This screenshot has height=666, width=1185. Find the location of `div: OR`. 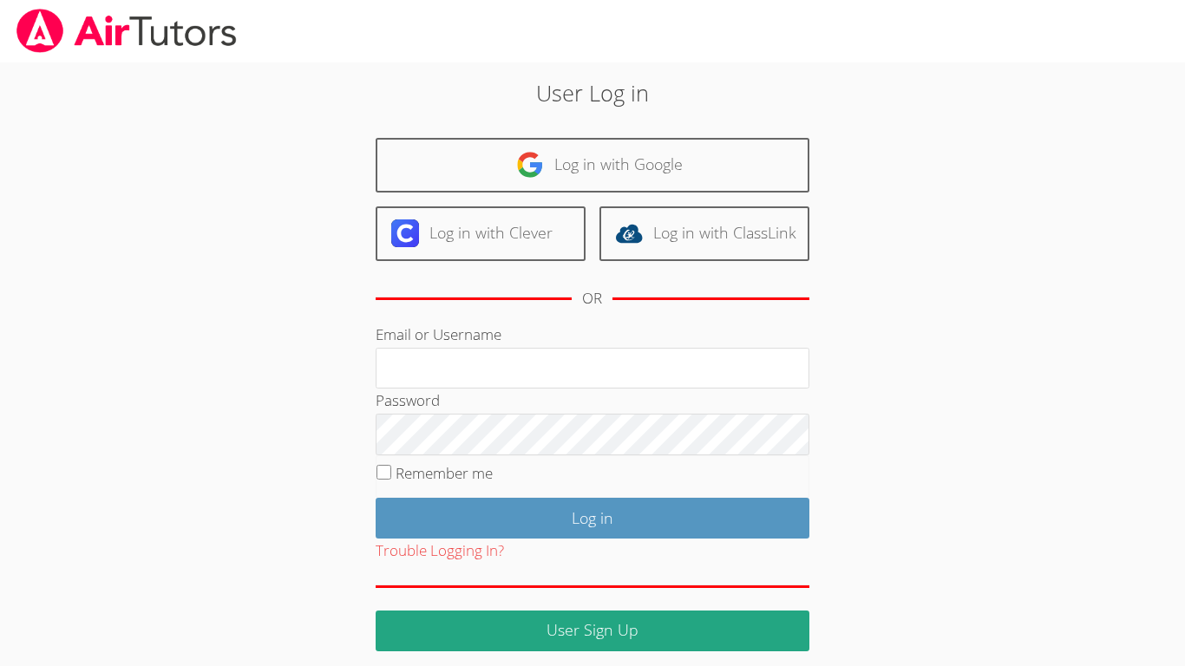

div: OR is located at coordinates (591, 298).